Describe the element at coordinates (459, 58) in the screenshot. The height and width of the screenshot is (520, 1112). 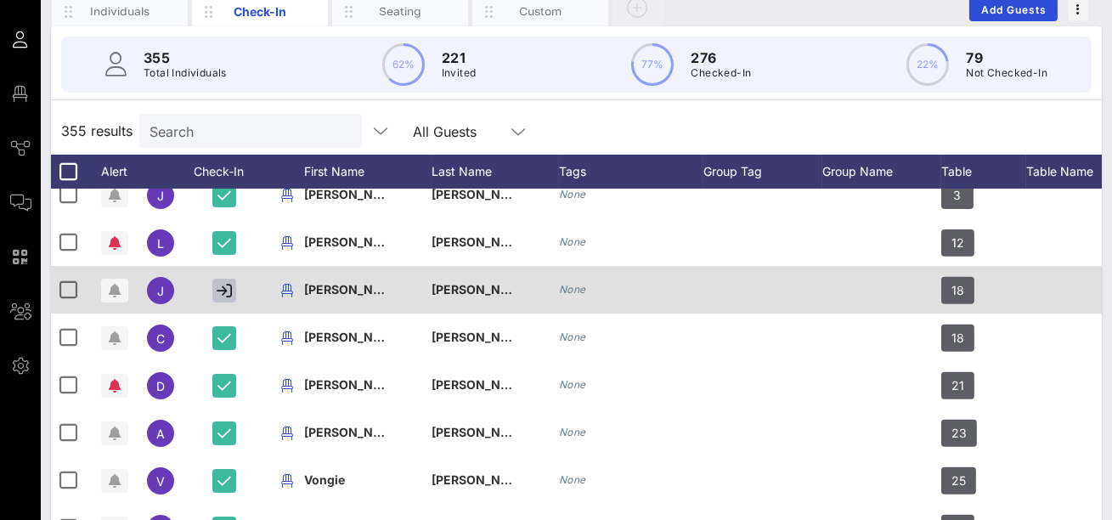
I see `p: 221` at that location.